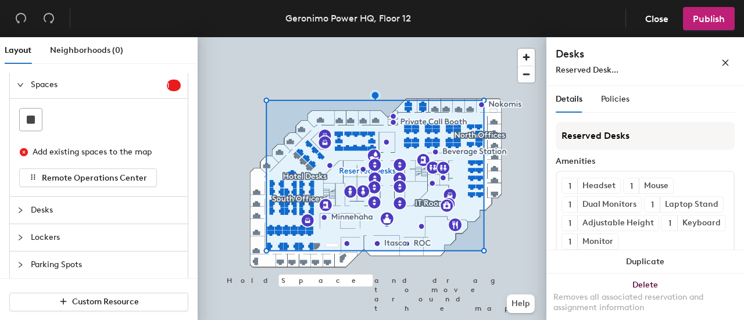  Describe the element at coordinates (88, 178) in the screenshot. I see `button: Remote Operations Center` at that location.